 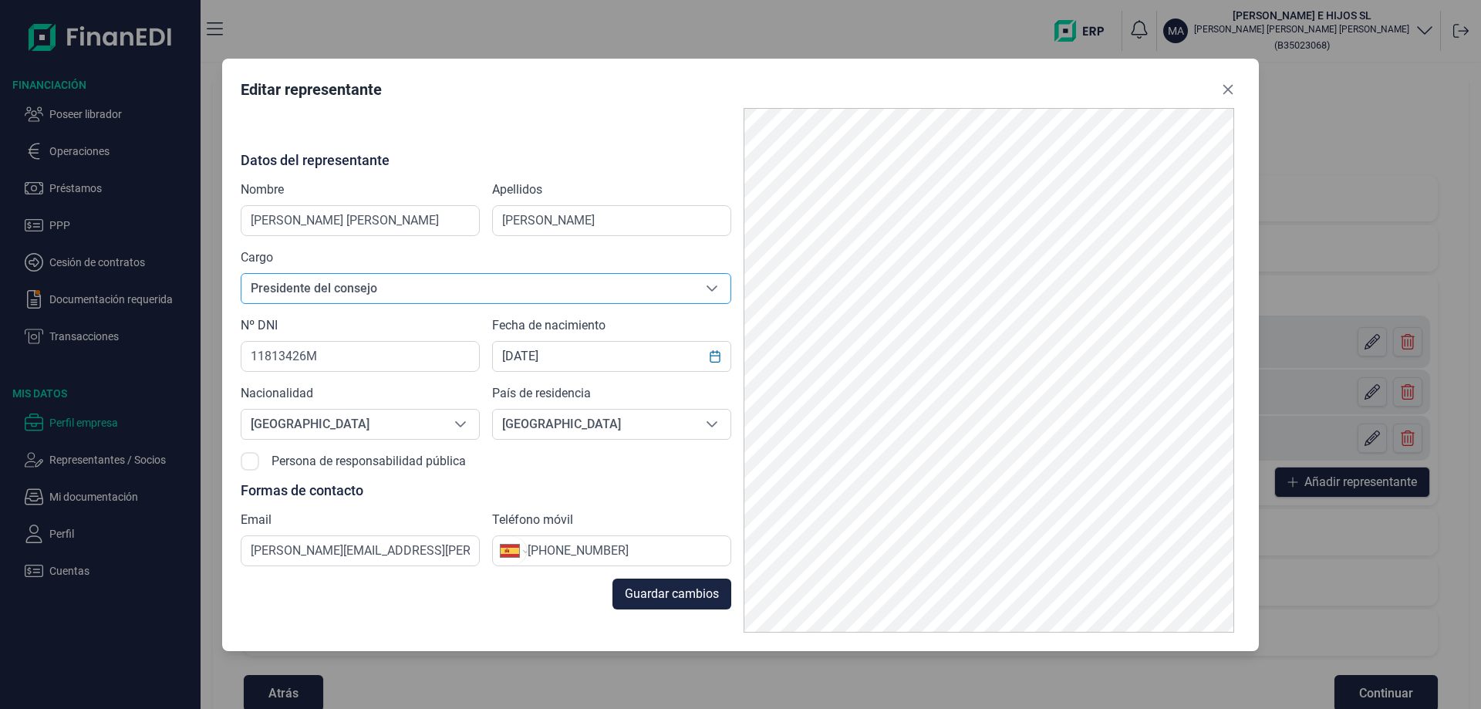 What do you see at coordinates (468, 289) in the screenshot?
I see `span: Presidente del consejo` at bounding box center [468, 289].